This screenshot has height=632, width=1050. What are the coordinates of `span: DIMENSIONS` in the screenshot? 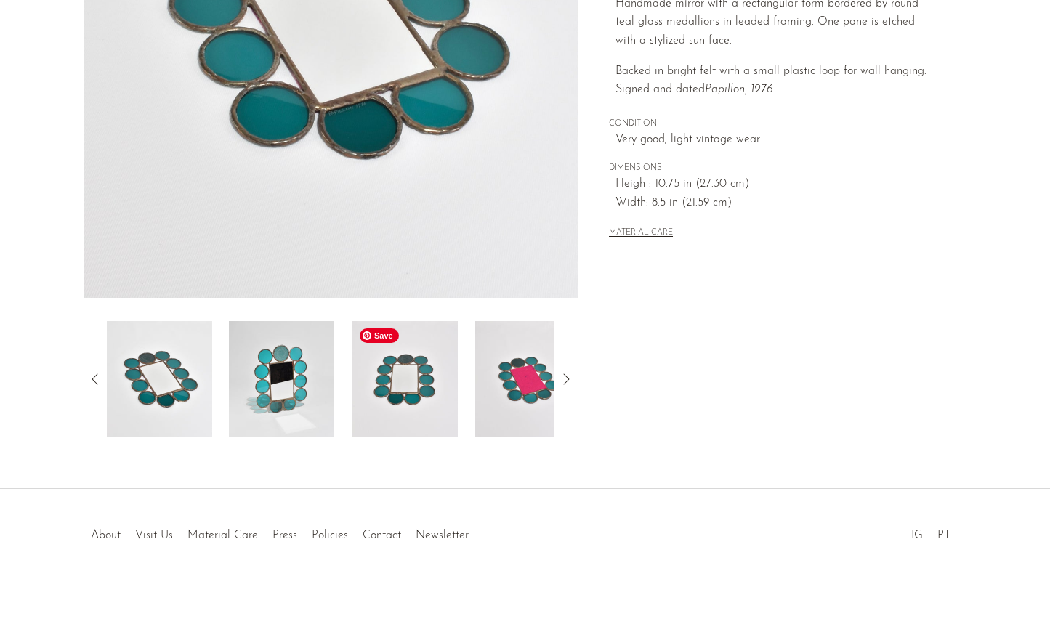 It's located at (772, 169).